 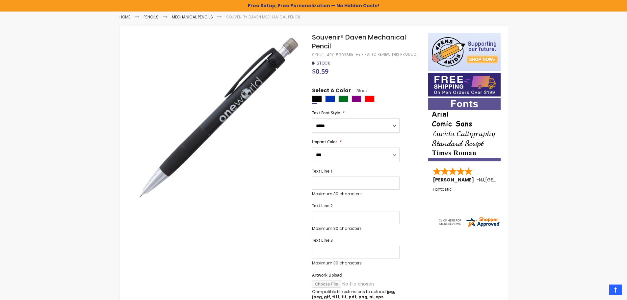 What do you see at coordinates (322, 205) in the screenshot?
I see `span: Text Line 2` at bounding box center [322, 205].